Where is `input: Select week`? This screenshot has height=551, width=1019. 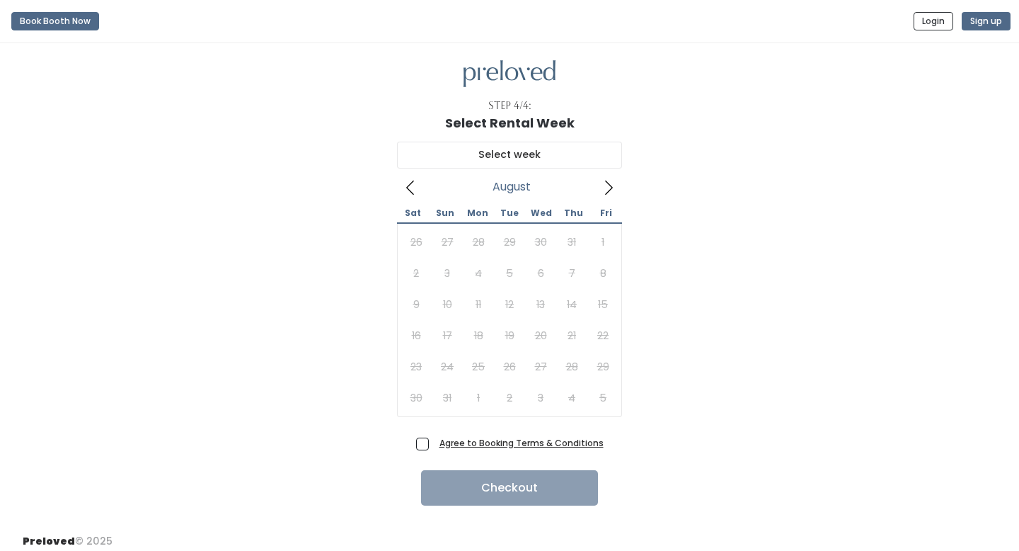
input: Select week is located at coordinates (509, 155).